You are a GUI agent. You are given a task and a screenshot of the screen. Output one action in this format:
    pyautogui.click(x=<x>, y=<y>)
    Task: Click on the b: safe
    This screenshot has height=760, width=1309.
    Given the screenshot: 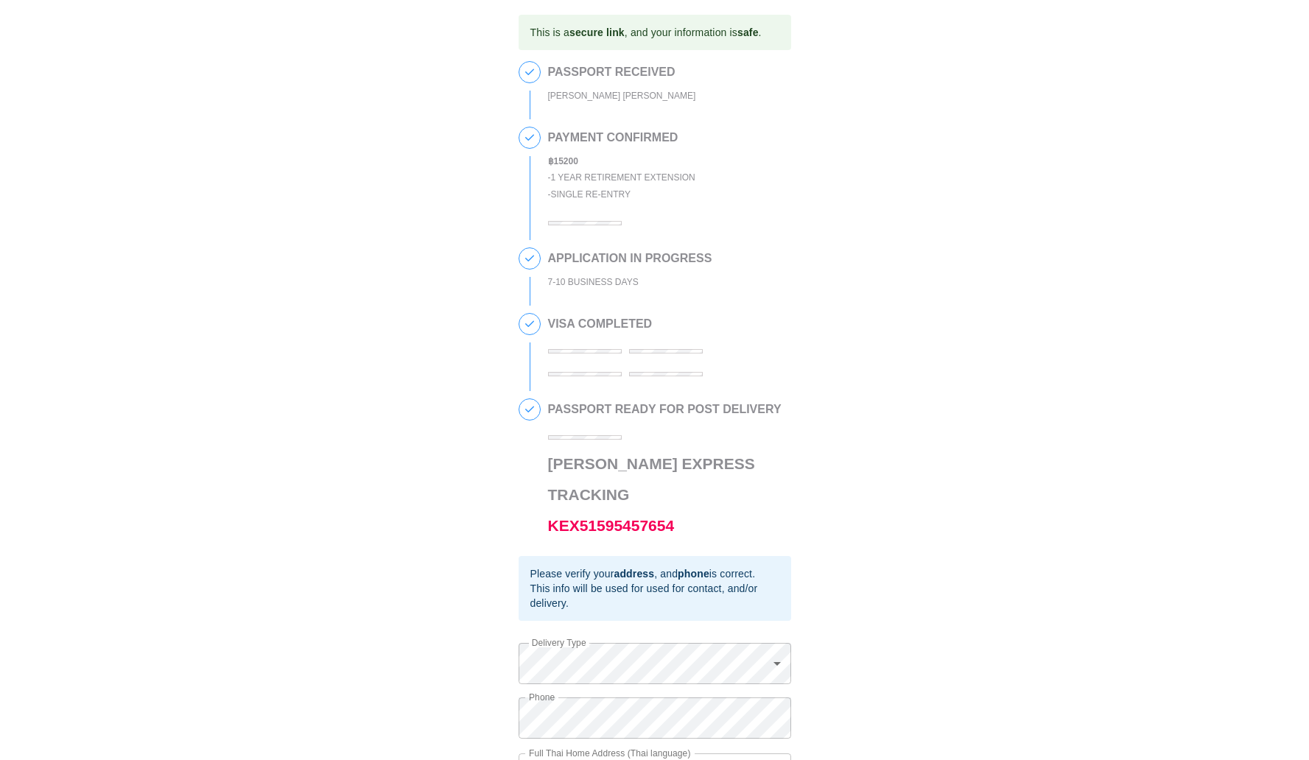 What is the action you would take?
    pyautogui.click(x=747, y=32)
    